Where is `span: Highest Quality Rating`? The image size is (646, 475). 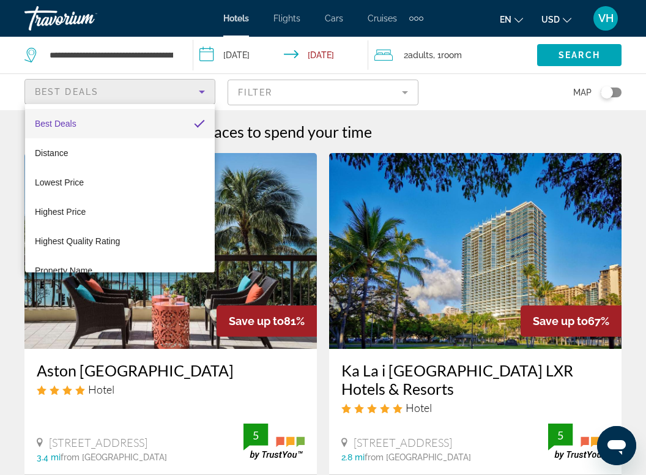
span: Highest Quality Rating is located at coordinates (77, 241).